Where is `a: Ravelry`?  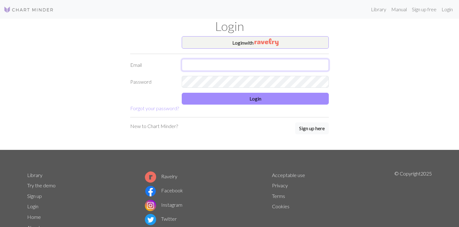
a: Ravelry is located at coordinates (161, 176).